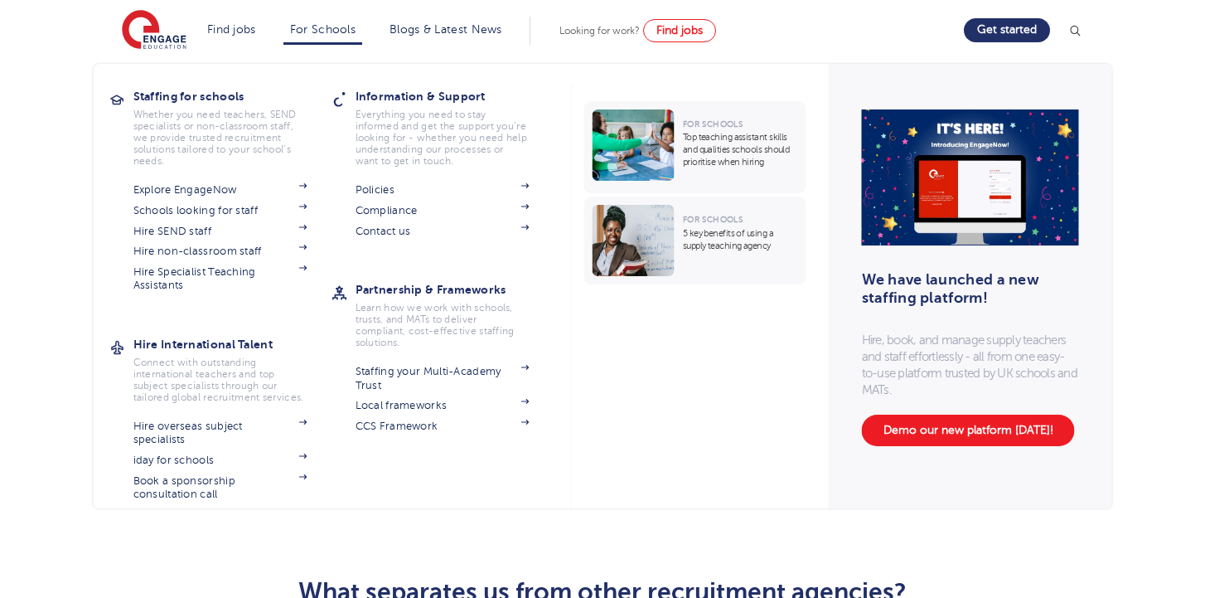  Describe the element at coordinates (443, 378) in the screenshot. I see `a: Staffing your Multi-Academy Trust` at that location.